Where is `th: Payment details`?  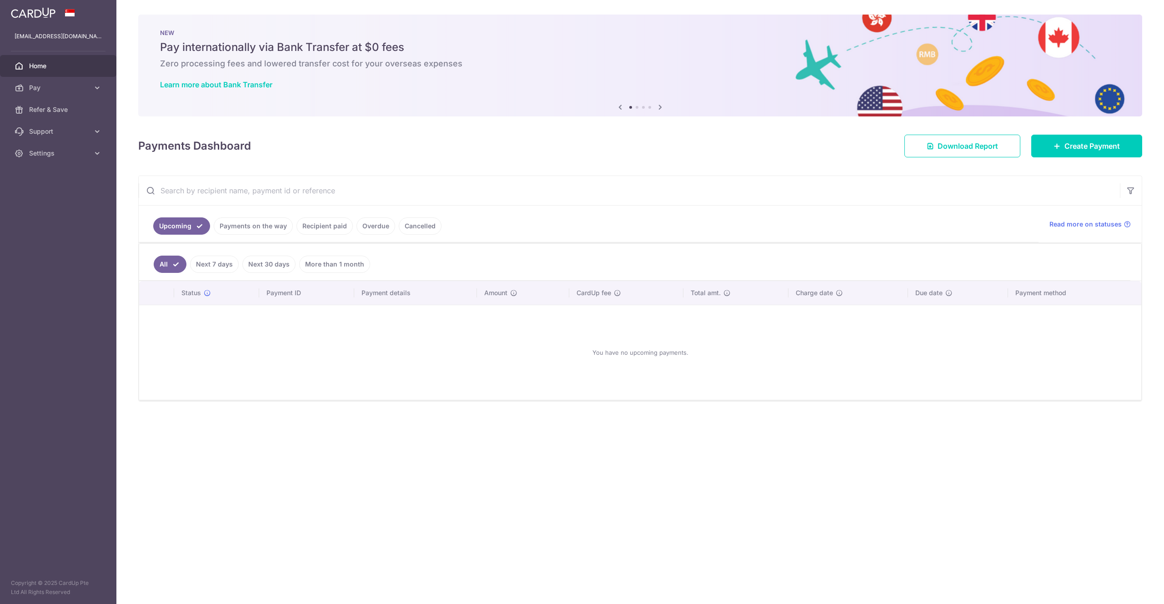 th: Payment details is located at coordinates (415, 293).